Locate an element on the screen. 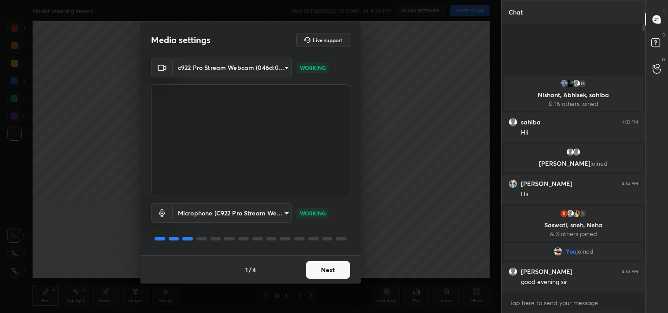 This screenshot has width=668, height=313. p: Nishant, Abhisek, sahiba is located at coordinates (573, 95).